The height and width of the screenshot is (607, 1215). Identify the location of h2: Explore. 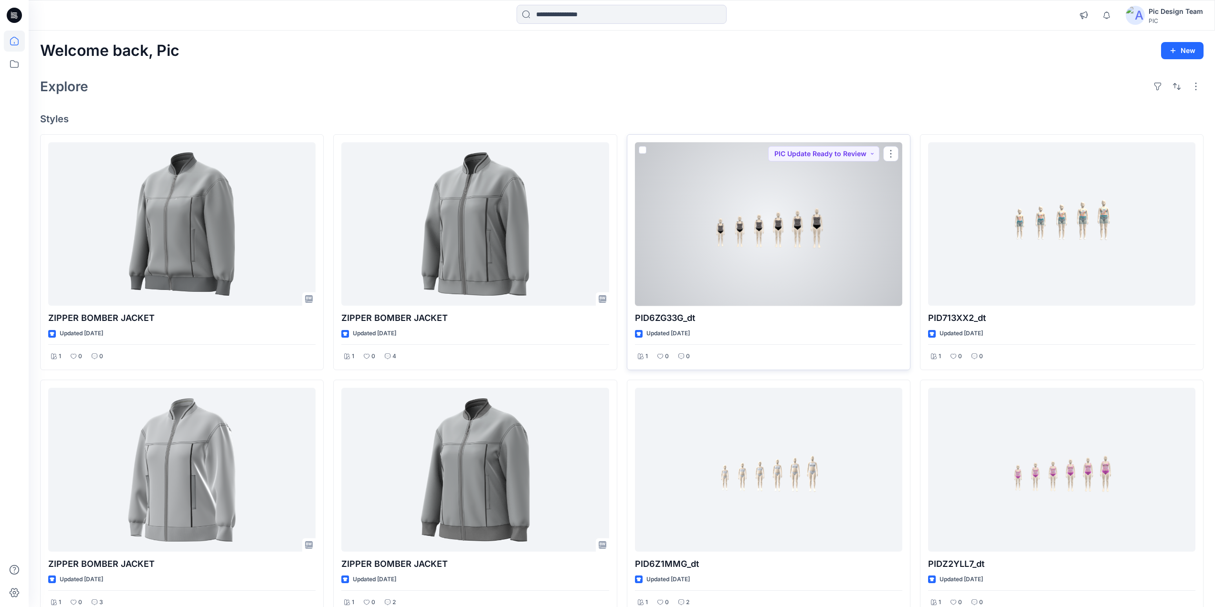
(64, 86).